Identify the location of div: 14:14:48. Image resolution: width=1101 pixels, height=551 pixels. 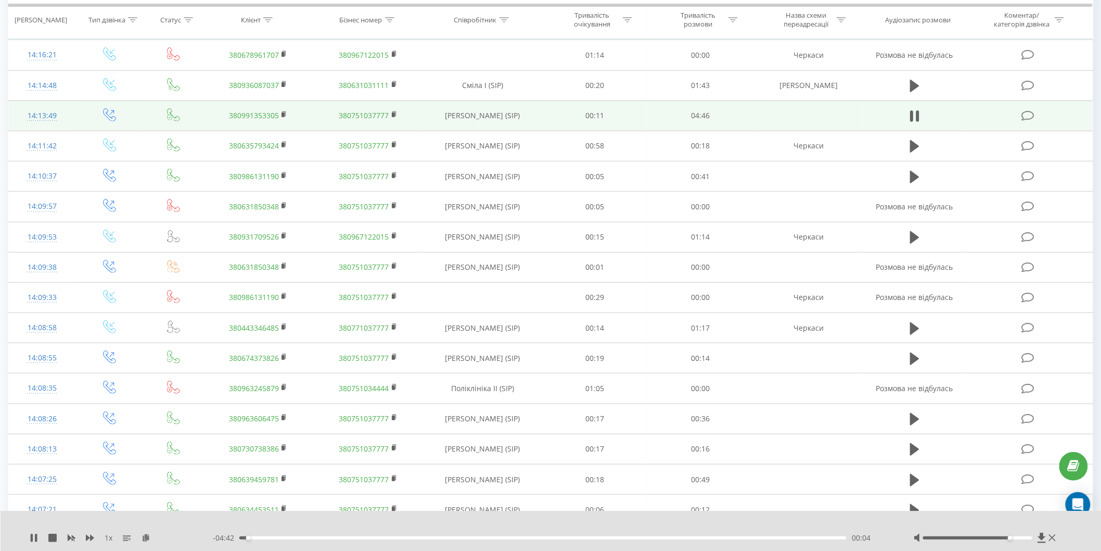
(42, 85).